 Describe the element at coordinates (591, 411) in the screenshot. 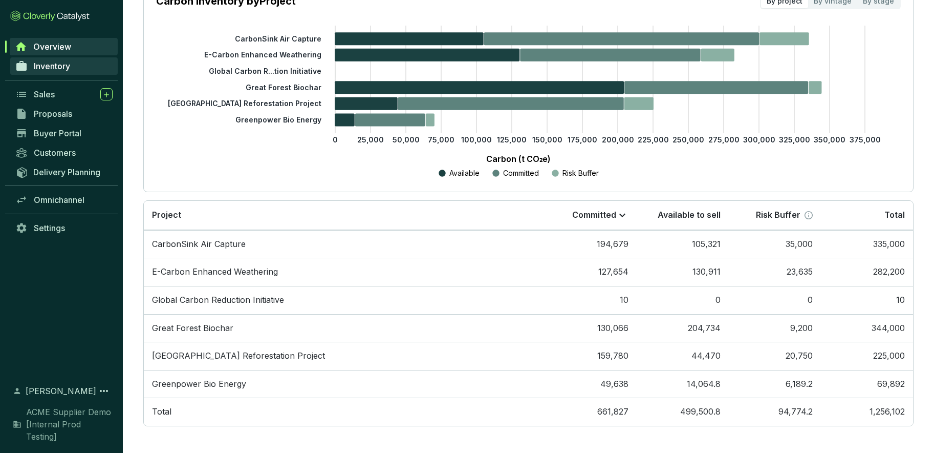

I see `td: 661,827` at that location.